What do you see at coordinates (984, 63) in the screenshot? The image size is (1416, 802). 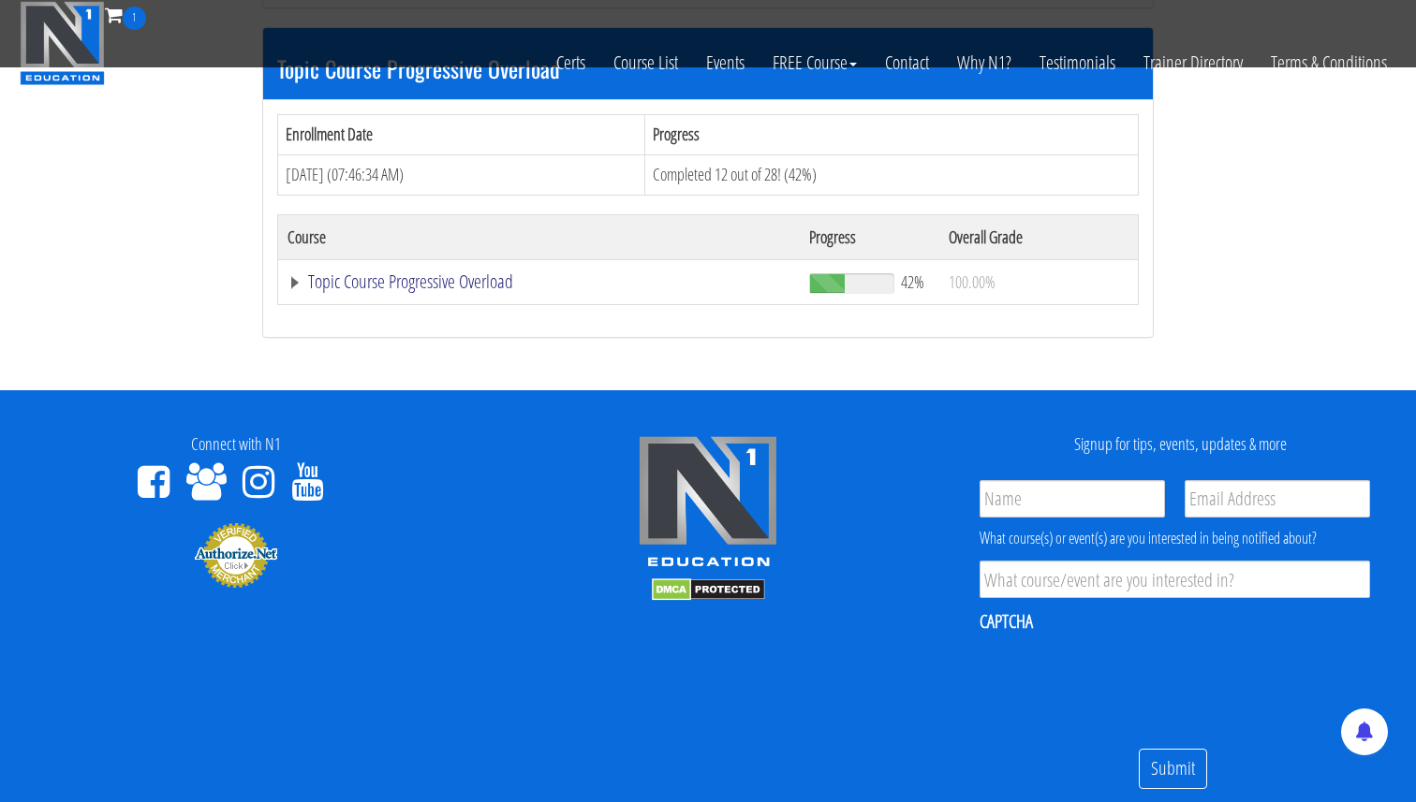 I see `a: Why N1?` at bounding box center [984, 63].